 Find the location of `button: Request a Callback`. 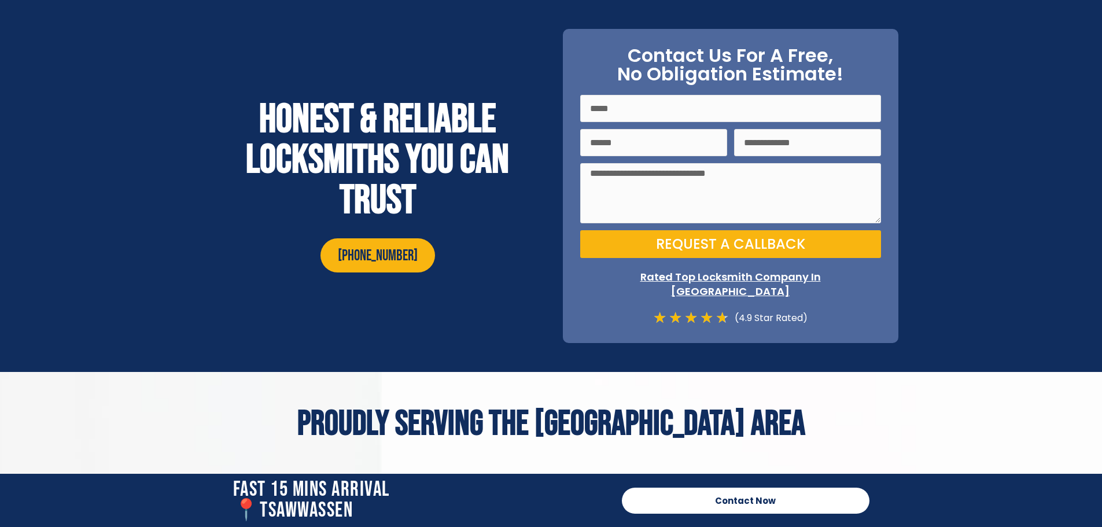

button: Request a Callback is located at coordinates (730, 244).